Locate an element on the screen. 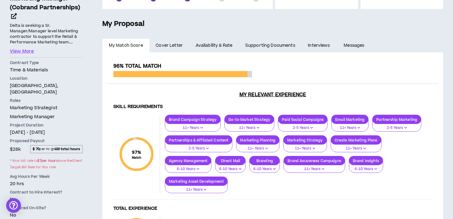 The height and width of the screenshot is (219, 453). span: $28k is located at coordinates (15, 149).